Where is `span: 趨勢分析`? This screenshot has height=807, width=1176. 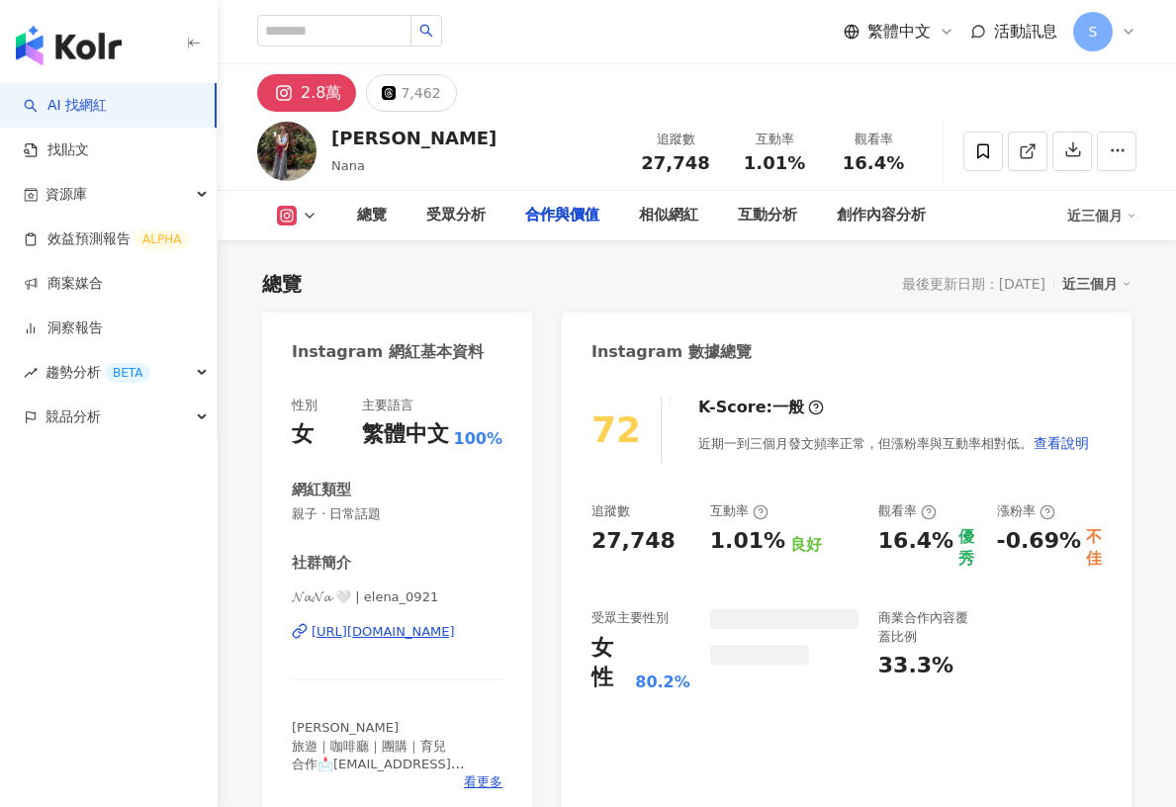 span: 趨勢分析 is located at coordinates (98, 372).